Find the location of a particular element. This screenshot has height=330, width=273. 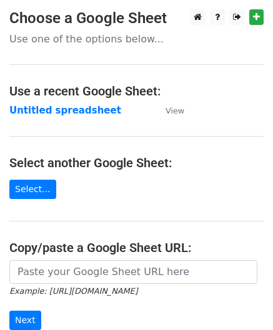

h4: Select another Google Sheet: is located at coordinates (136, 163).